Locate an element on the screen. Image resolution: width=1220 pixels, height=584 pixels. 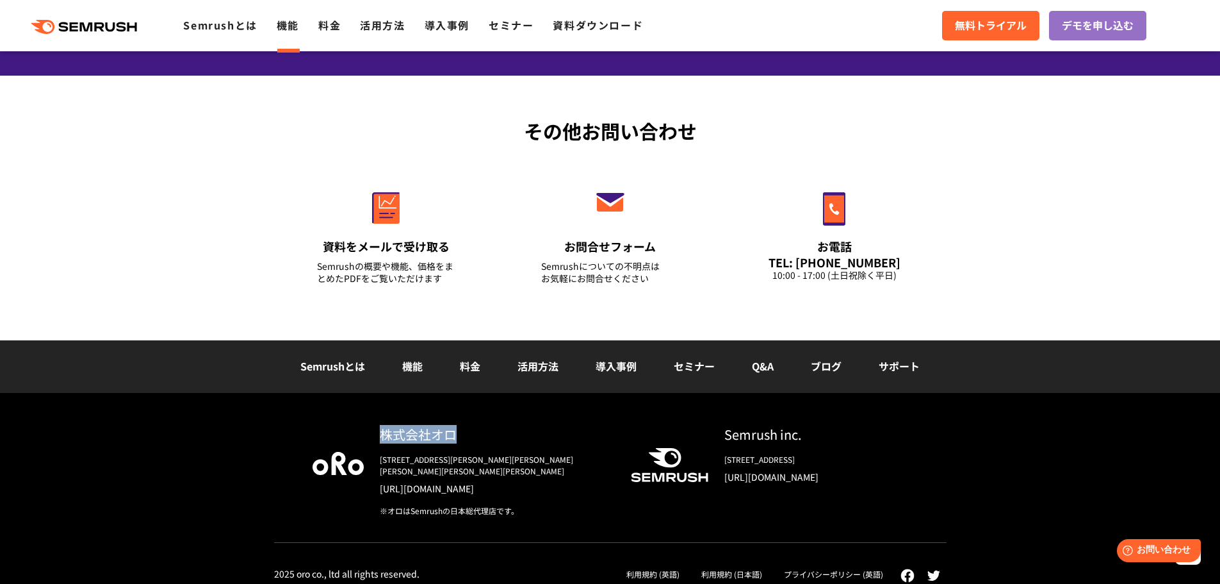
div: お問合せフォーム is located at coordinates (610, 246).